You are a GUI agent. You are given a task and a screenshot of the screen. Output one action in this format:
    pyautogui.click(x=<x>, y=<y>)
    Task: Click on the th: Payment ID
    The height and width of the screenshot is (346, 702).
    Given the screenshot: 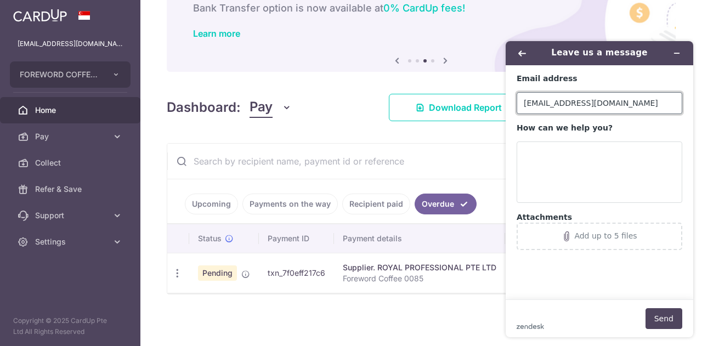 What is the action you would take?
    pyautogui.click(x=296, y=239)
    